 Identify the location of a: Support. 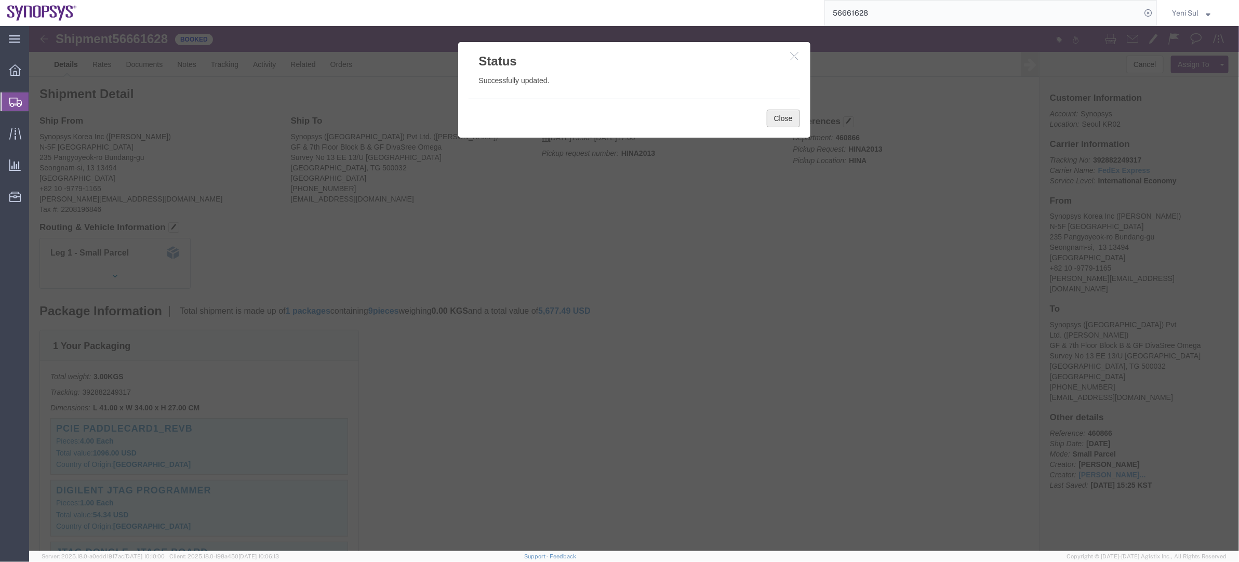
(537, 556).